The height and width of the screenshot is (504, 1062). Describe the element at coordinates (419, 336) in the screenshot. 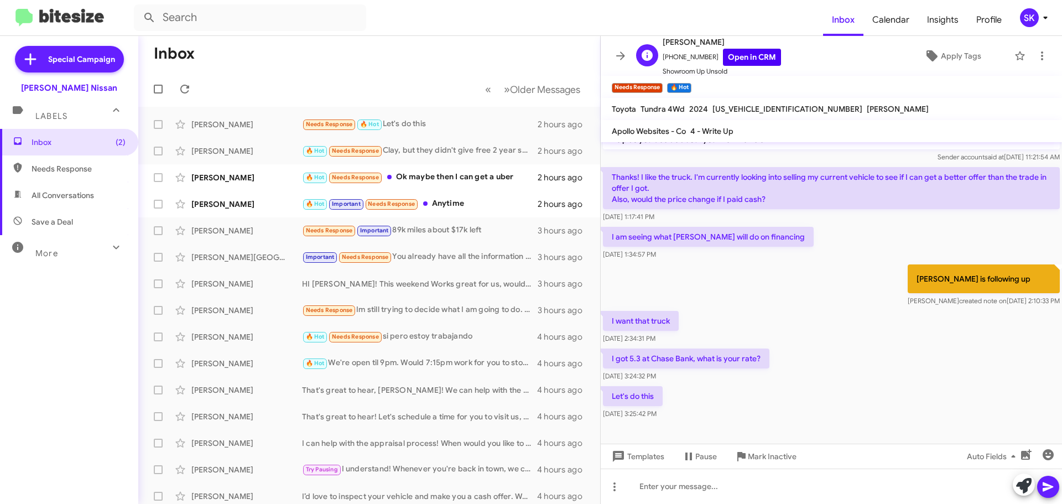

I see `div: si pero estoy trabajando` at that location.